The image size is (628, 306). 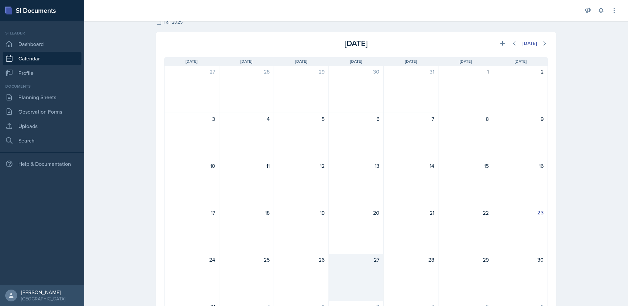 What do you see at coordinates (466, 213) in the screenshot?
I see `div: 22` at bounding box center [466, 213].